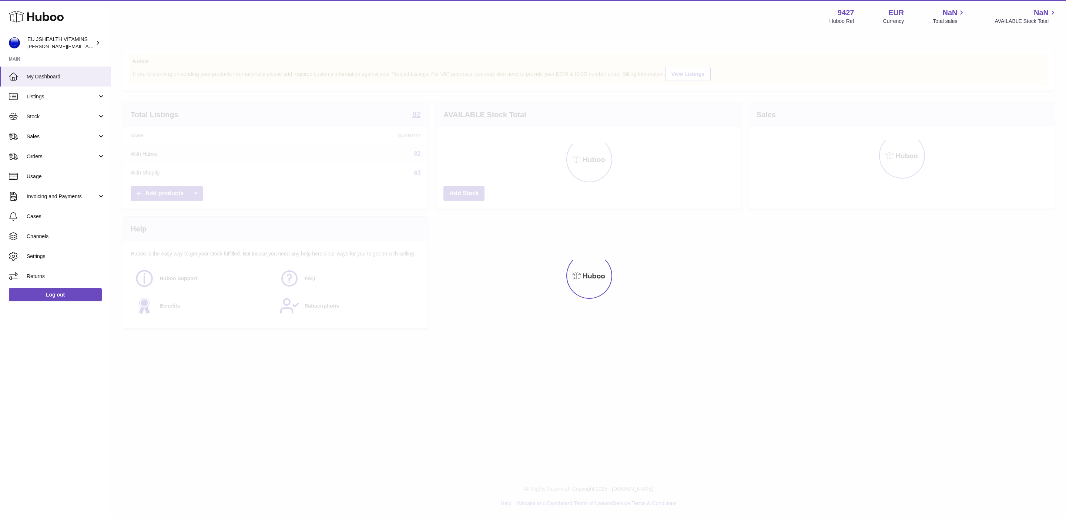 The height and width of the screenshot is (518, 1066). I want to click on span: Returns, so click(66, 276).